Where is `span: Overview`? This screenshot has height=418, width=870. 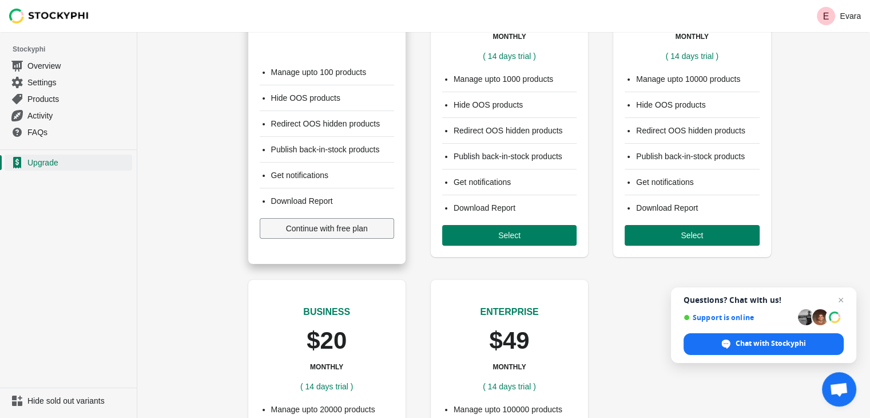
span: Overview is located at coordinates (78, 66).